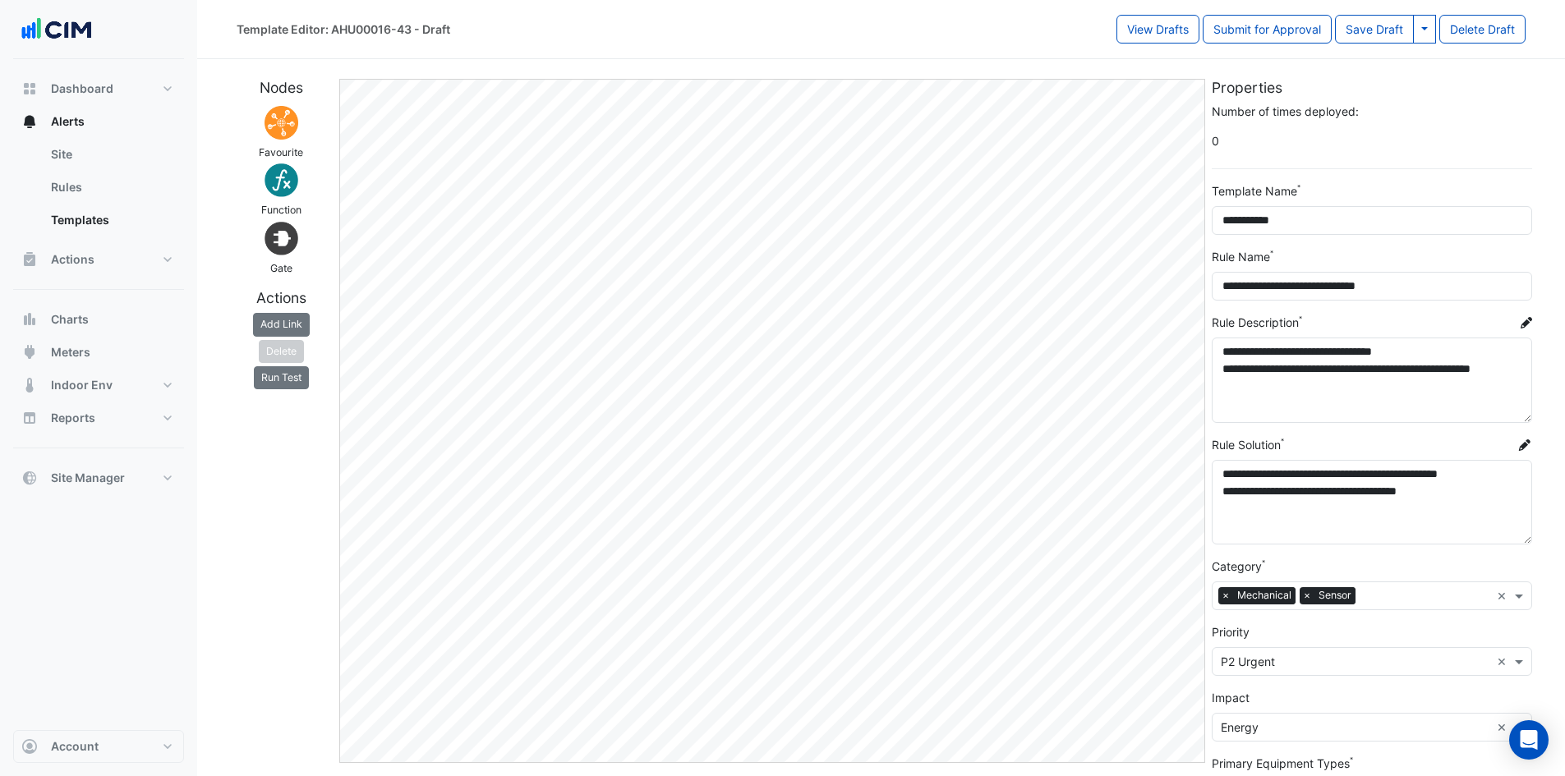 This screenshot has width=1565, height=776. What do you see at coordinates (99, 418) in the screenshot?
I see `button: Reports` at bounding box center [99, 418].